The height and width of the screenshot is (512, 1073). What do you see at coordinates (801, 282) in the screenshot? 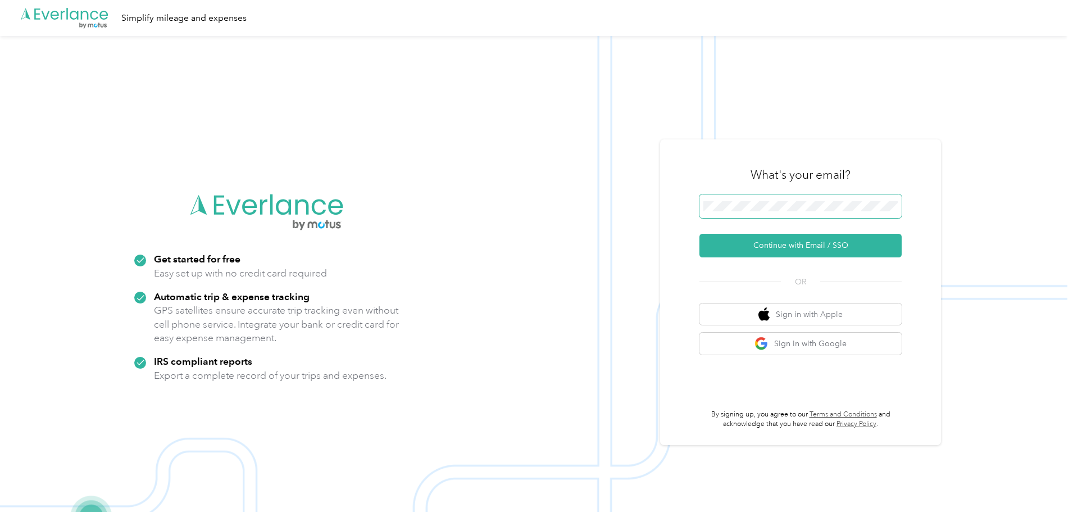
I see `span: OR` at bounding box center [801, 282].